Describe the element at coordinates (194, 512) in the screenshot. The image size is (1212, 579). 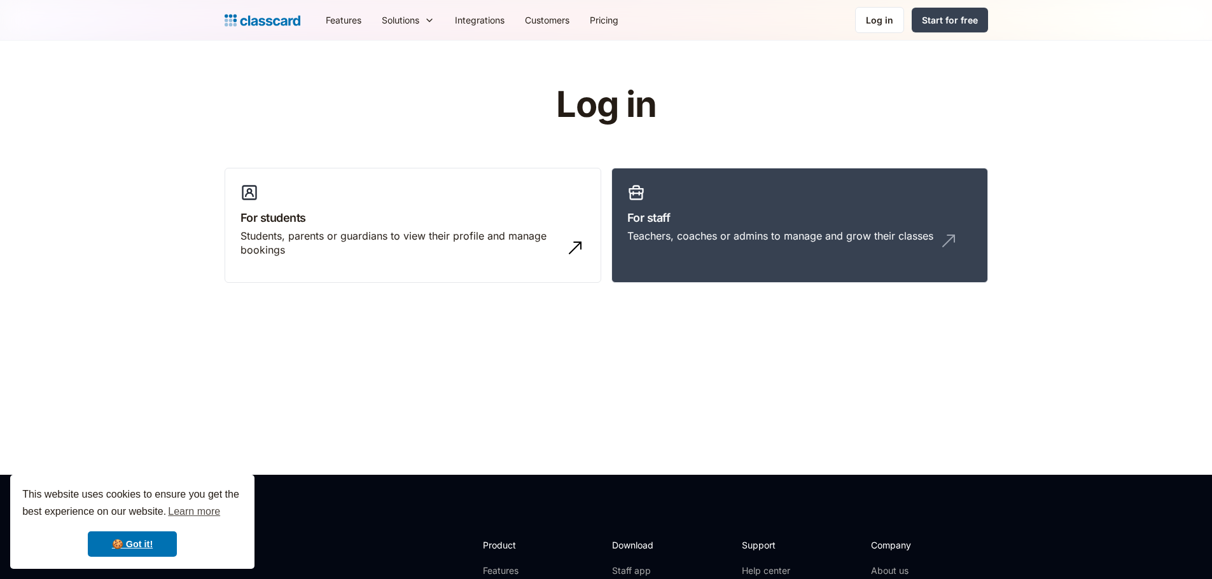
I see `a: learn more about cookies` at that location.